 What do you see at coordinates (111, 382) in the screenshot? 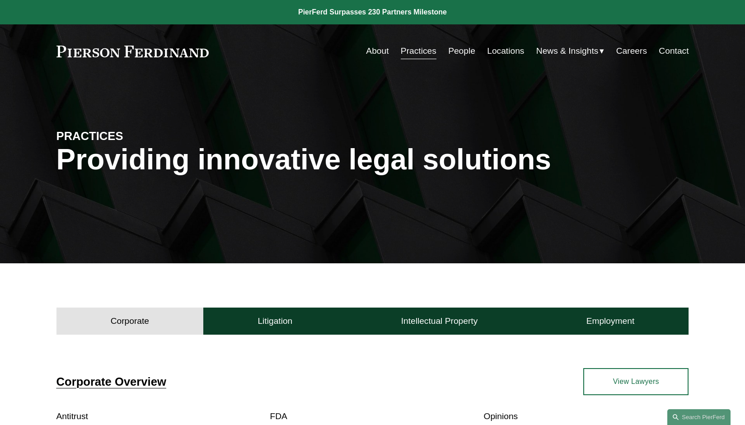
I see `span: Corporate Overview` at bounding box center [111, 382].